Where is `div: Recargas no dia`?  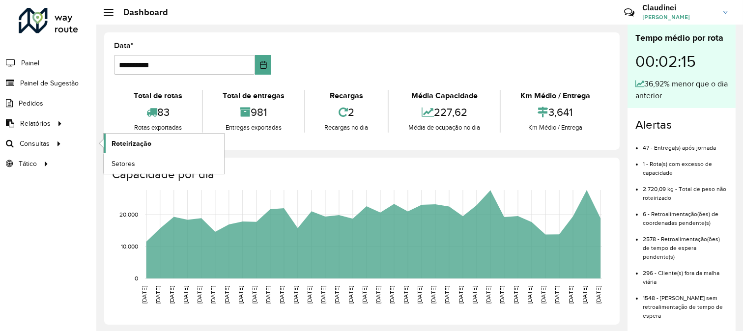
div: Recargas no dia is located at coordinates (346, 128).